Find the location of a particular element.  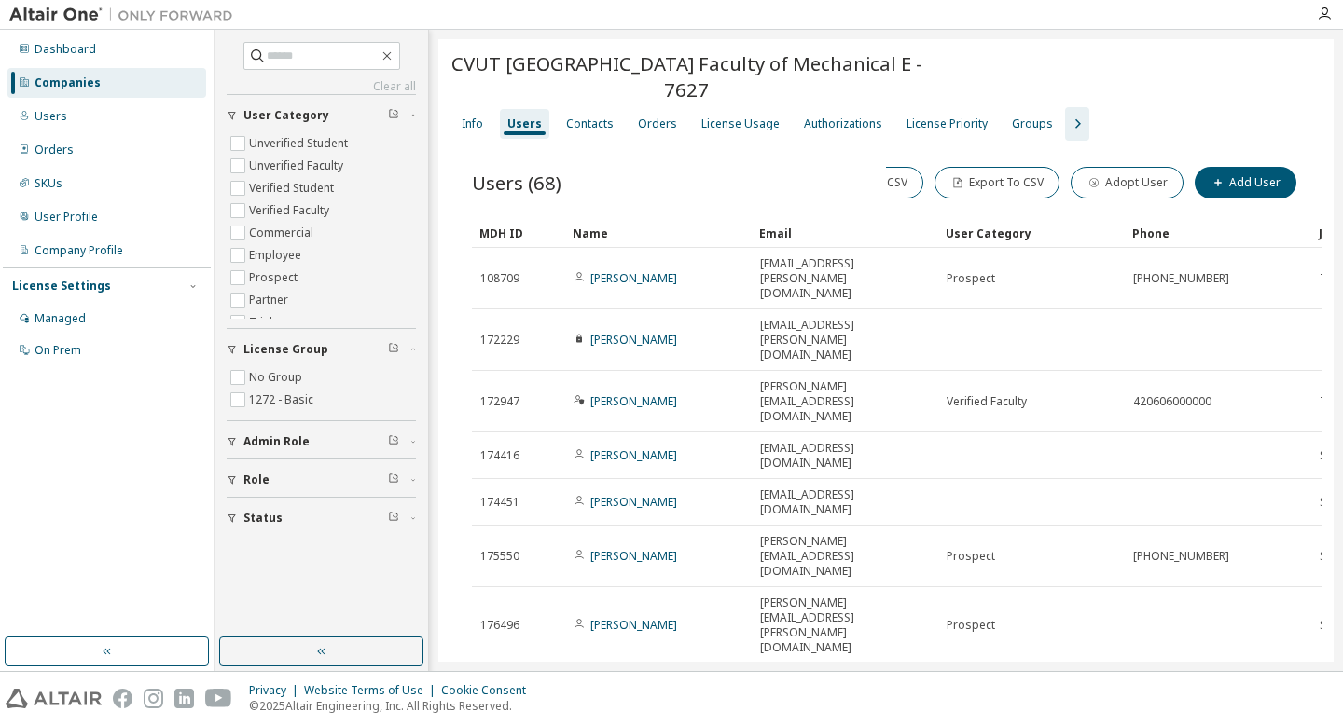

label: Verified Student is located at coordinates (293, 188).